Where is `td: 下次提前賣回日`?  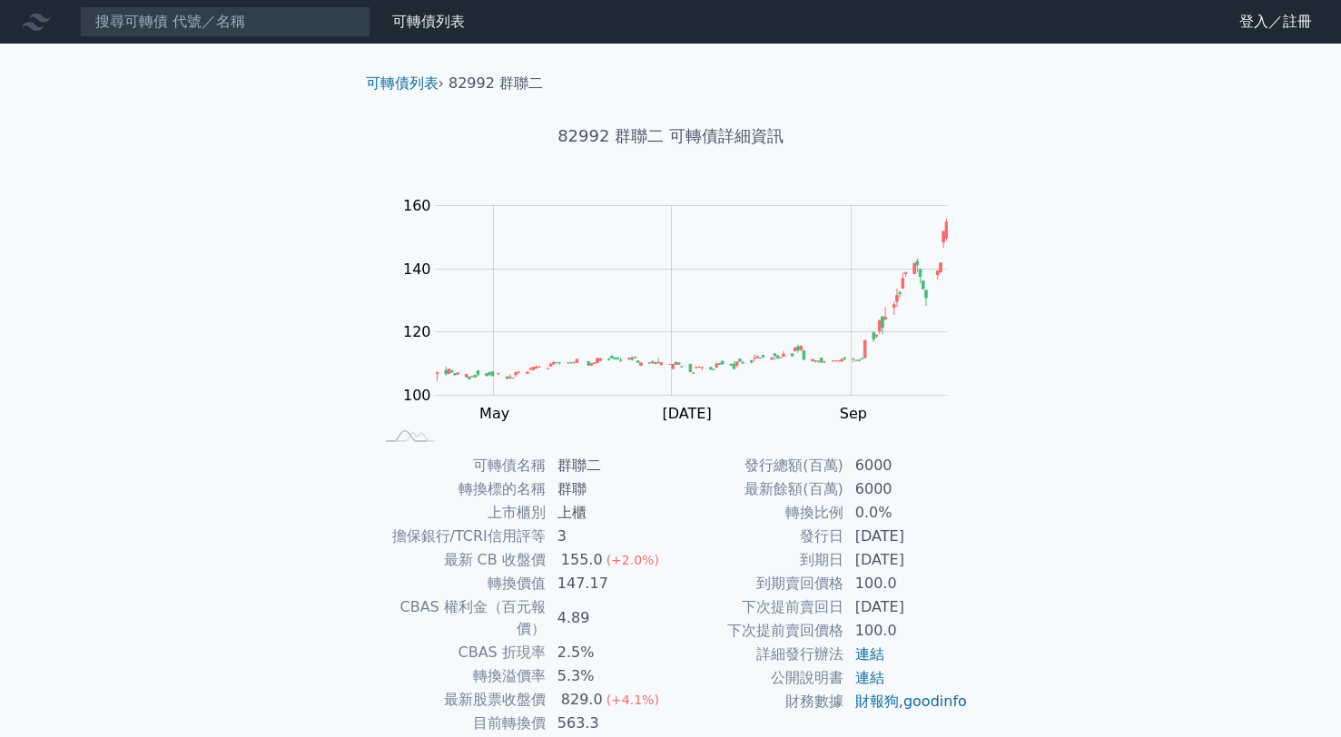
td: 下次提前賣回日 is located at coordinates (757, 607).